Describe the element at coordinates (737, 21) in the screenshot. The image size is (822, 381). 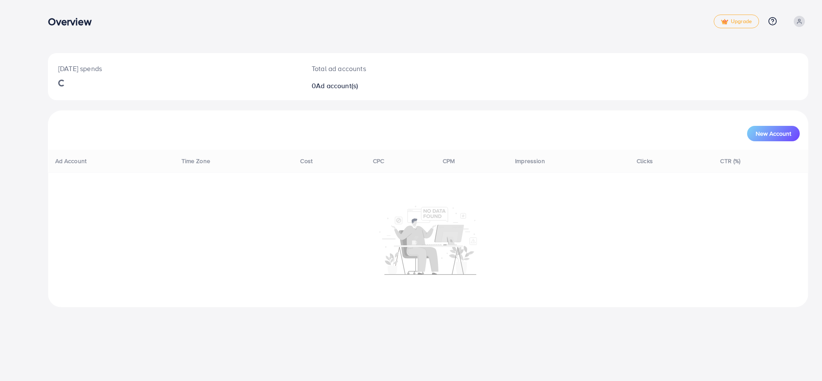
I see `a: tickUpgrade` at that location.